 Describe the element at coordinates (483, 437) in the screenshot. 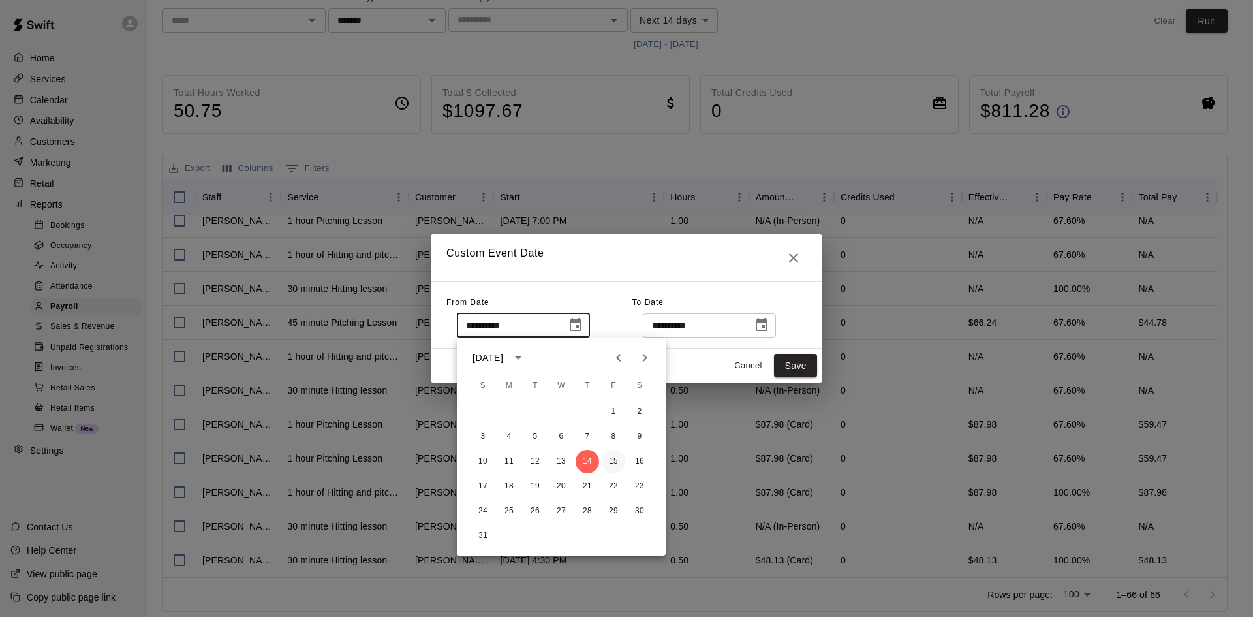

I see `button: 3` at that location.